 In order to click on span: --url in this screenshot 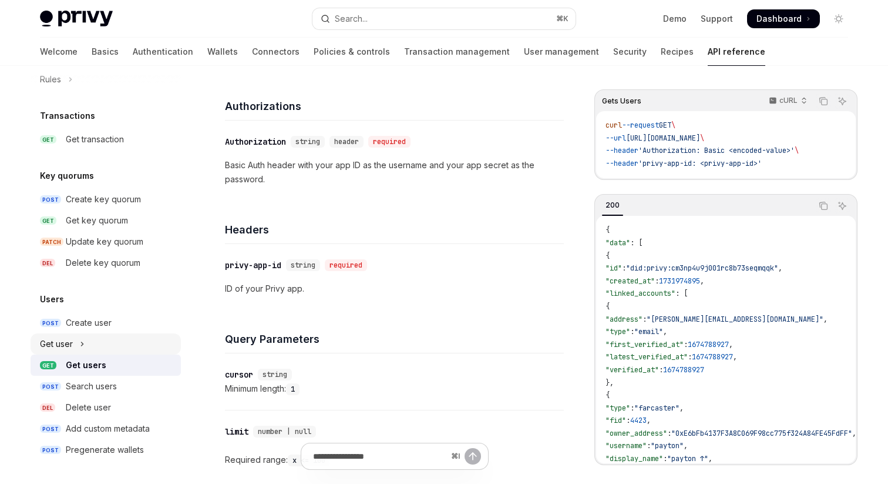, I will do `click(616, 138)`.